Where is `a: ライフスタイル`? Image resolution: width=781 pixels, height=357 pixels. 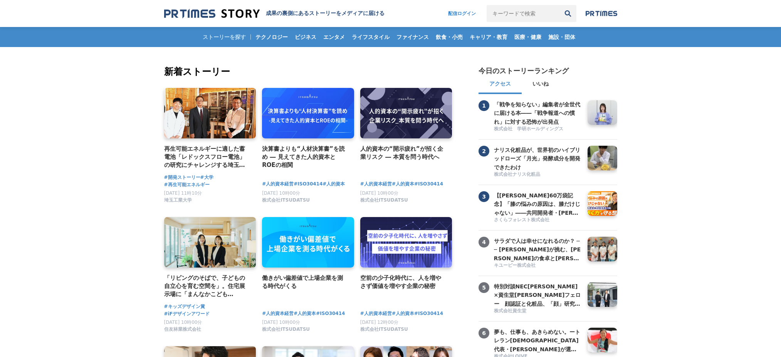
a: ライフスタイル is located at coordinates (371, 37).